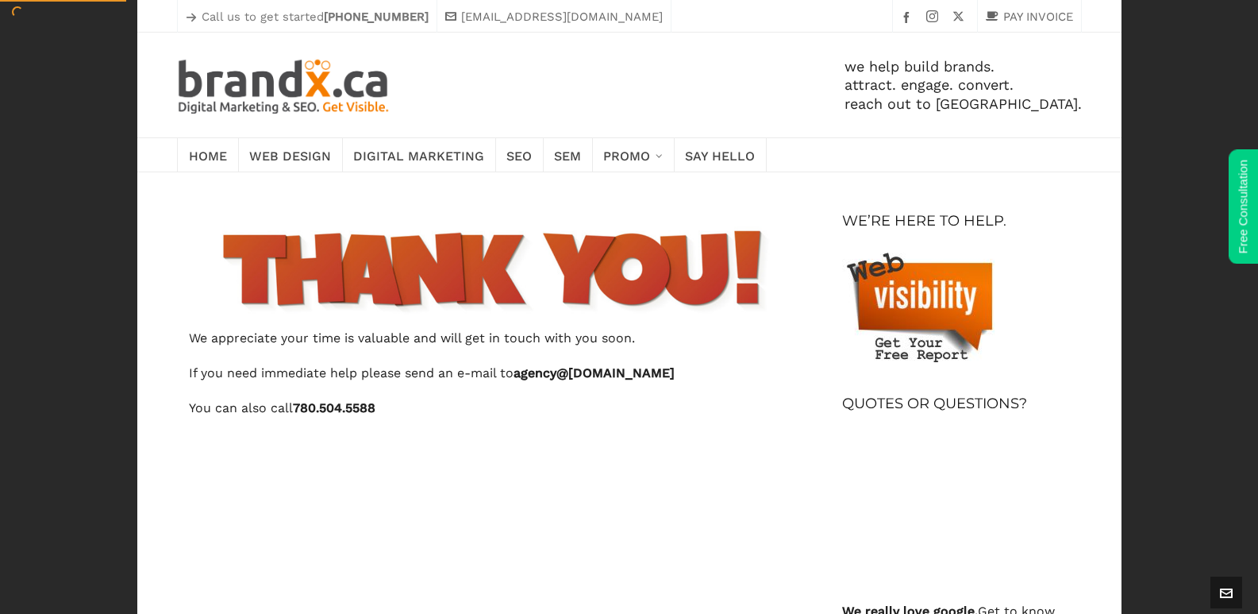 The height and width of the screenshot is (614, 1258). What do you see at coordinates (720, 155) in the screenshot?
I see `a: Say Hello` at bounding box center [720, 155].